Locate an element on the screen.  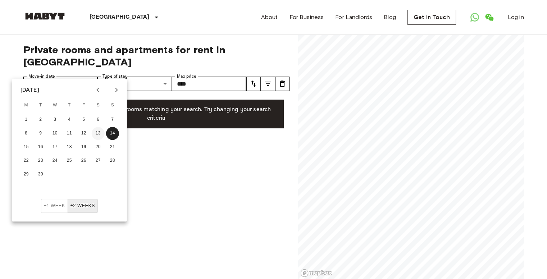
button: 1 is located at coordinates (26, 120).